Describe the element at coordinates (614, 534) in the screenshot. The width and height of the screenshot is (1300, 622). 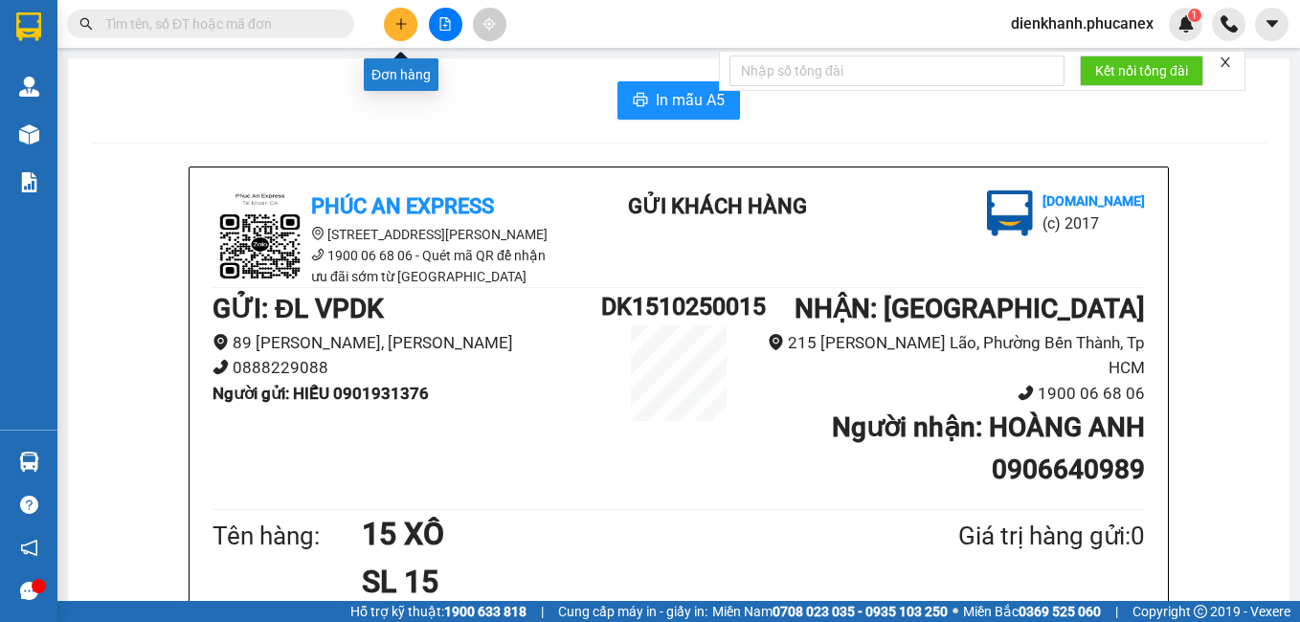
I see `h1: 15 XÔ` at that location.